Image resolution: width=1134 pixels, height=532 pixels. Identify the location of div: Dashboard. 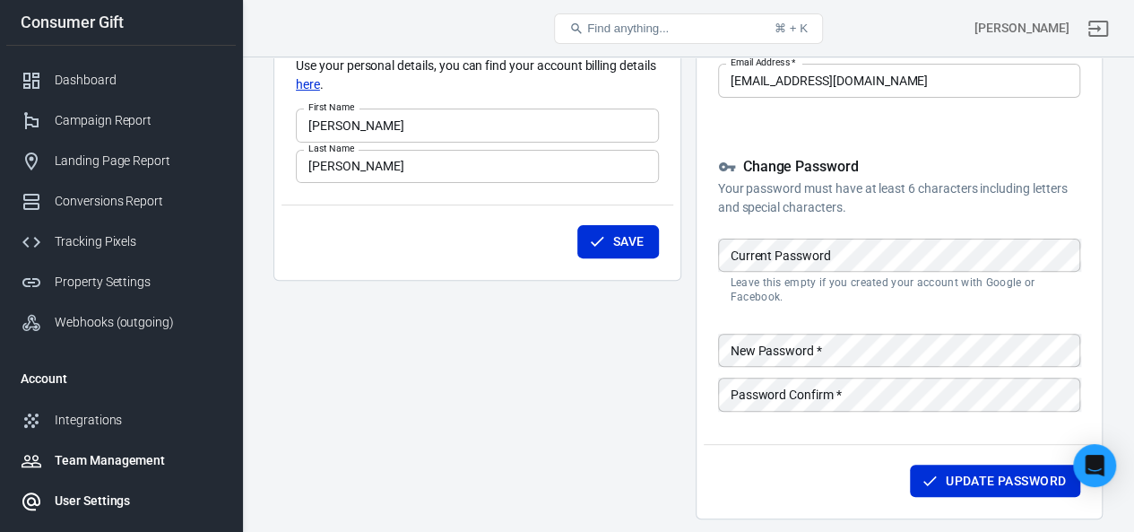
(138, 80).